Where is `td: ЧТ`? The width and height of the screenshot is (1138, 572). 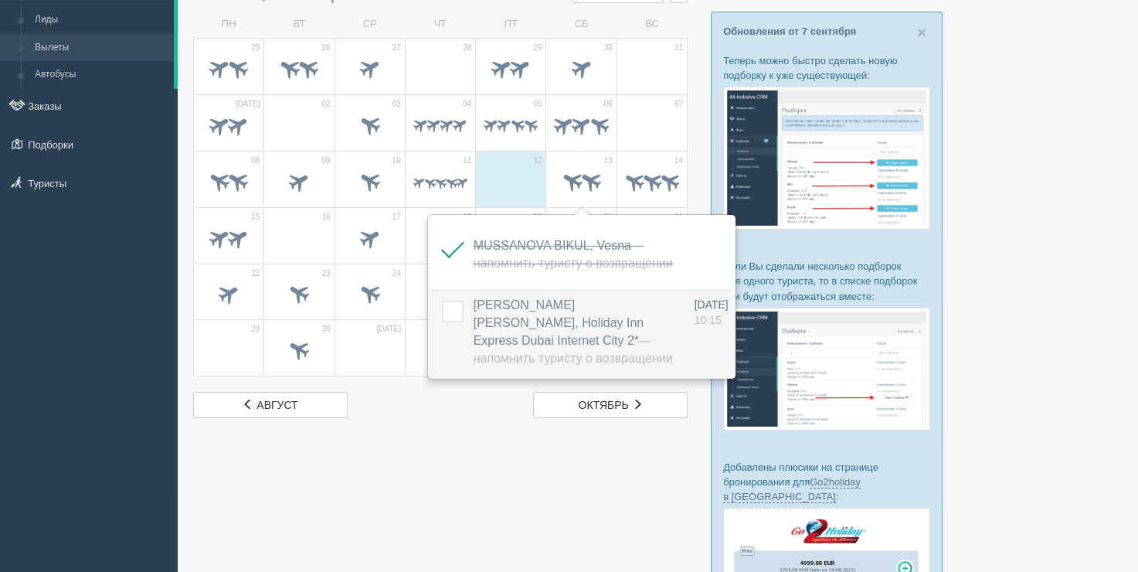 td: ЧТ is located at coordinates (440, 24).